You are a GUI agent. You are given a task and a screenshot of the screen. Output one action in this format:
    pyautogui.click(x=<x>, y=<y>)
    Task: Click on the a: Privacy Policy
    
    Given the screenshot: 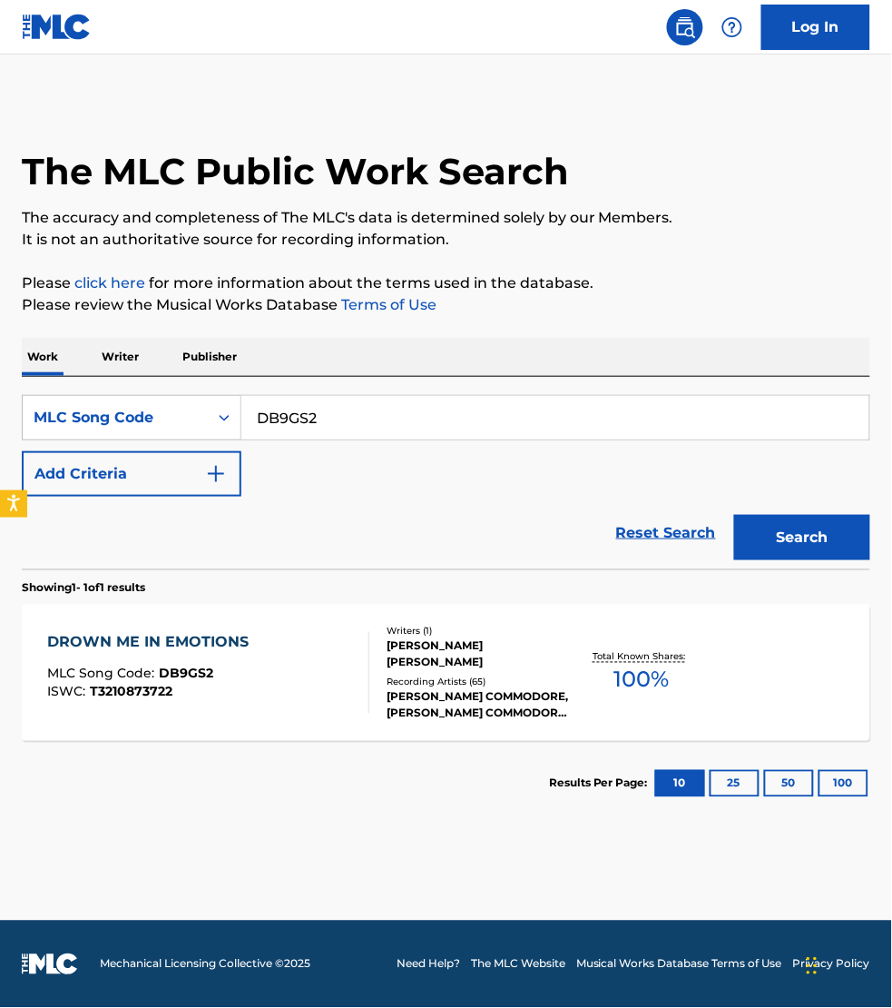 What is the action you would take?
    pyautogui.click(x=831, y=964)
    